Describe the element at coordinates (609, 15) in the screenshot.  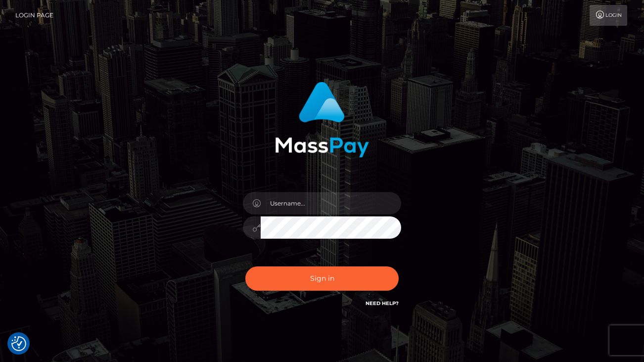
I see `a: Login` at that location.